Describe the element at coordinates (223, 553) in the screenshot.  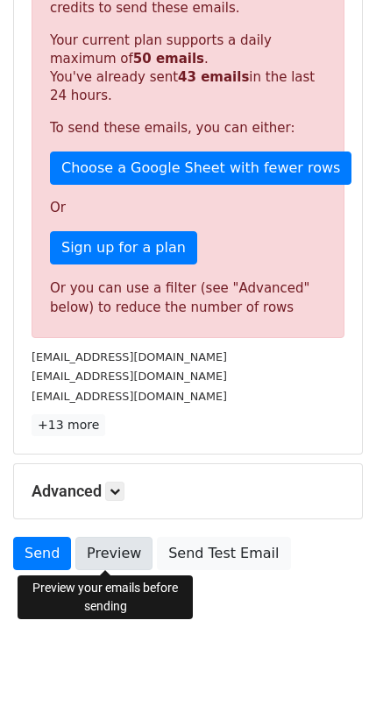
I see `a: Send Test Email` at that location.